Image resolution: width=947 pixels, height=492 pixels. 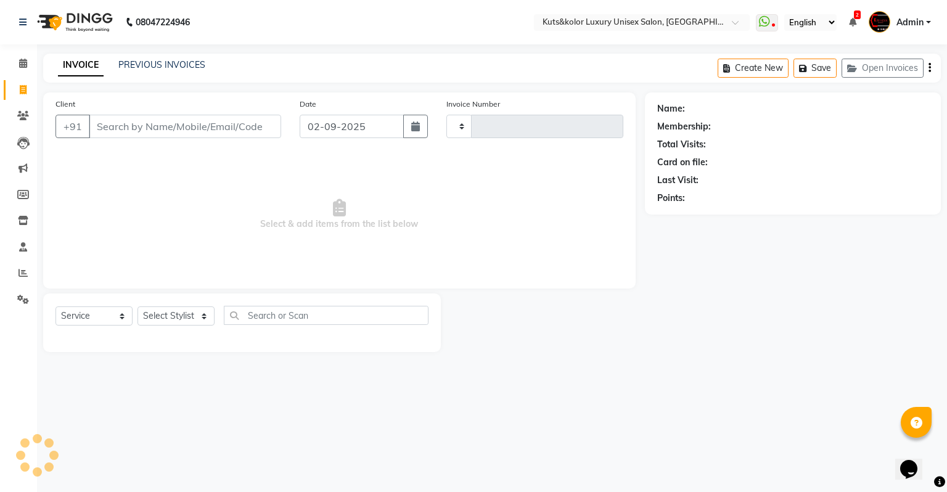 I want to click on button: +91, so click(x=73, y=126).